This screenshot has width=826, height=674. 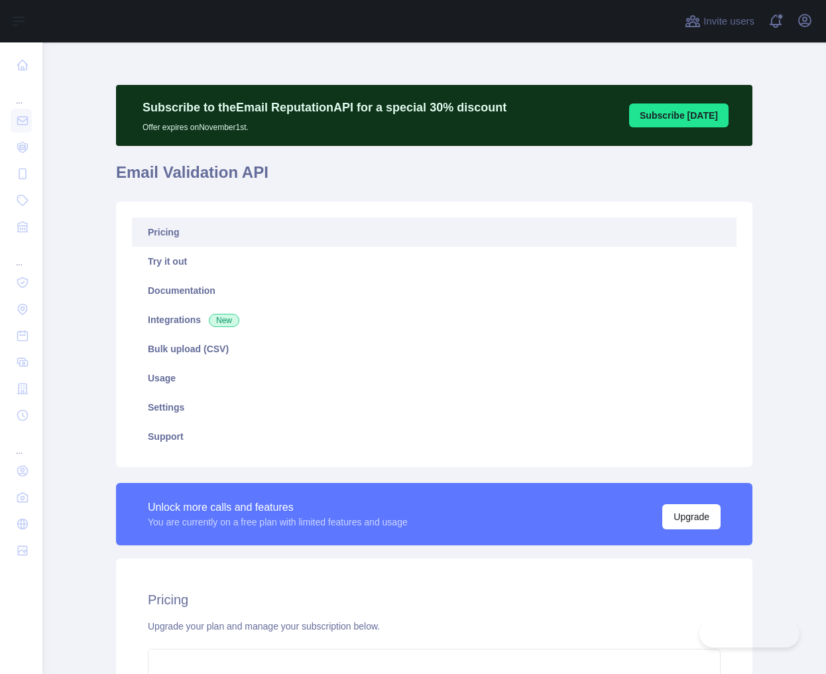 What do you see at coordinates (691, 516) in the screenshot?
I see `button: Upgrade` at bounding box center [691, 516].